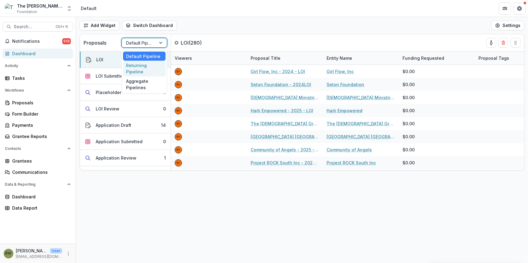  What do you see at coordinates (40, 103) in the screenshot?
I see `div: Proposals` at bounding box center [40, 103].